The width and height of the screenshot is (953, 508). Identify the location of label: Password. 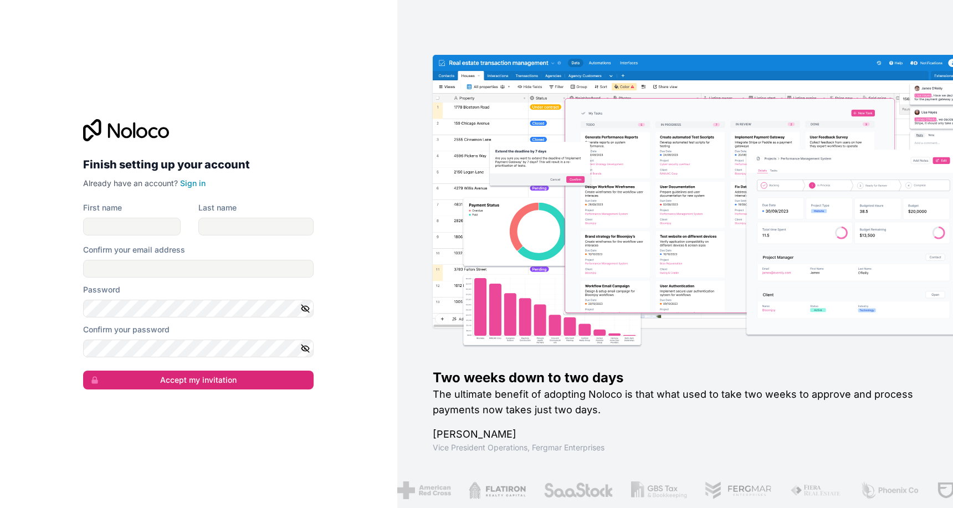
(101, 290).